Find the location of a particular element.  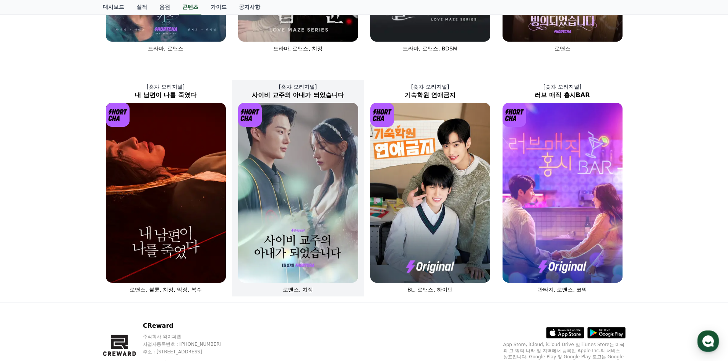

img: 러브 매직 홍시BAR is located at coordinates (563, 193).